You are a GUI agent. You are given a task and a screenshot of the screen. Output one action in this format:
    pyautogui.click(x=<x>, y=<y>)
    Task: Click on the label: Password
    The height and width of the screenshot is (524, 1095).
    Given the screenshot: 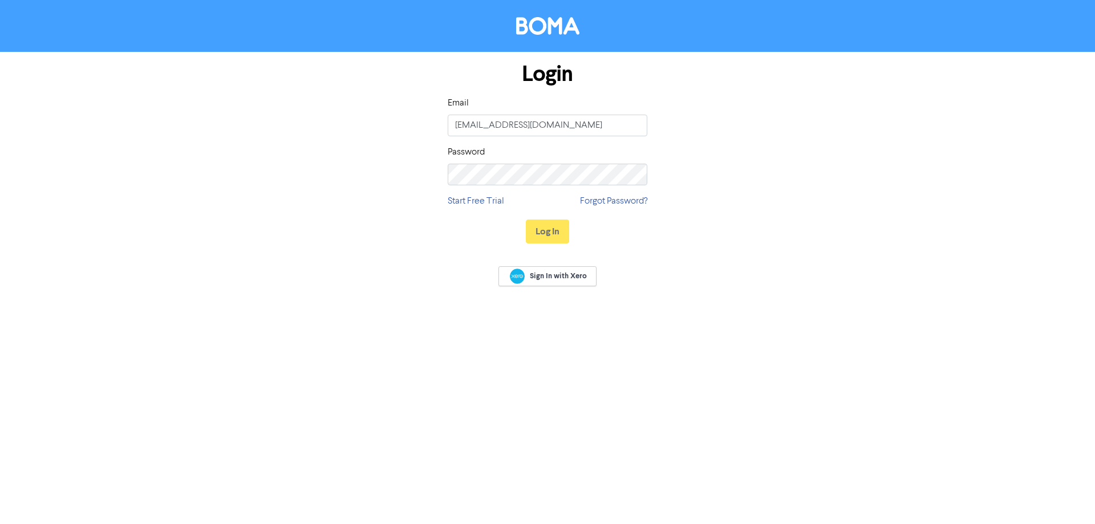 What is the action you would take?
    pyautogui.click(x=466, y=152)
    